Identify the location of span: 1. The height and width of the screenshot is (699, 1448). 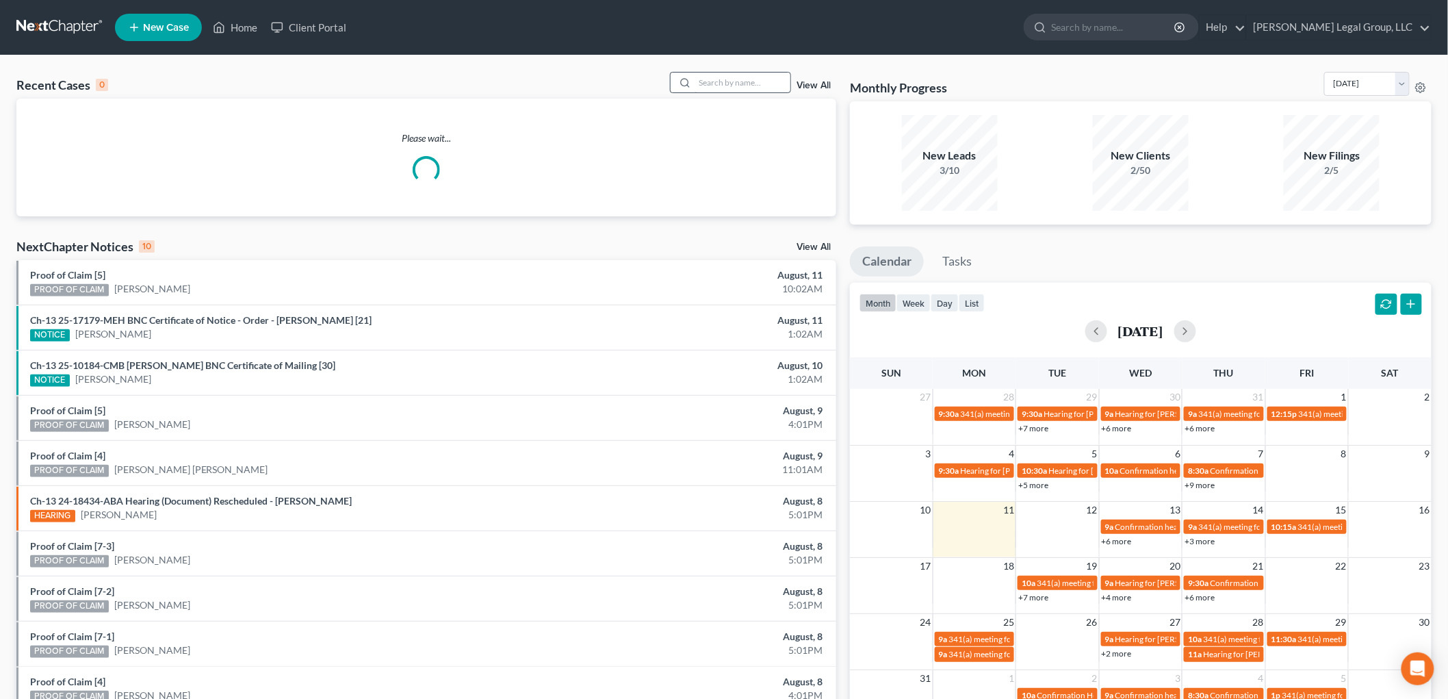
(1011, 678).